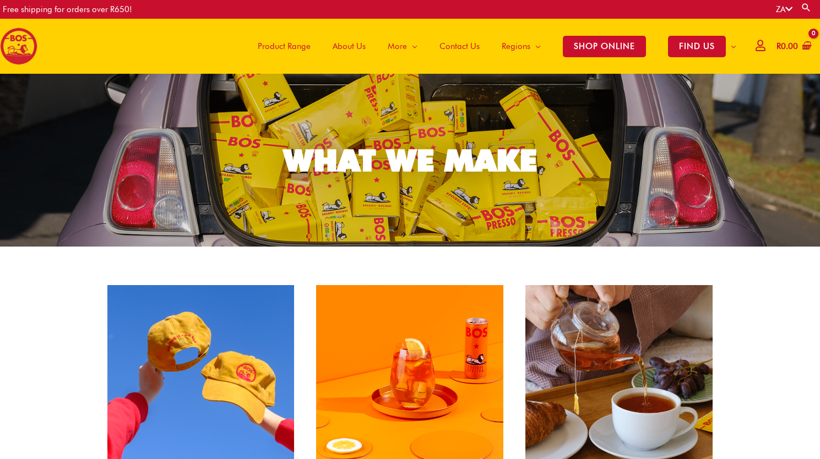 This screenshot has width=820, height=459. I want to click on bdi: 0.00, so click(787, 46).